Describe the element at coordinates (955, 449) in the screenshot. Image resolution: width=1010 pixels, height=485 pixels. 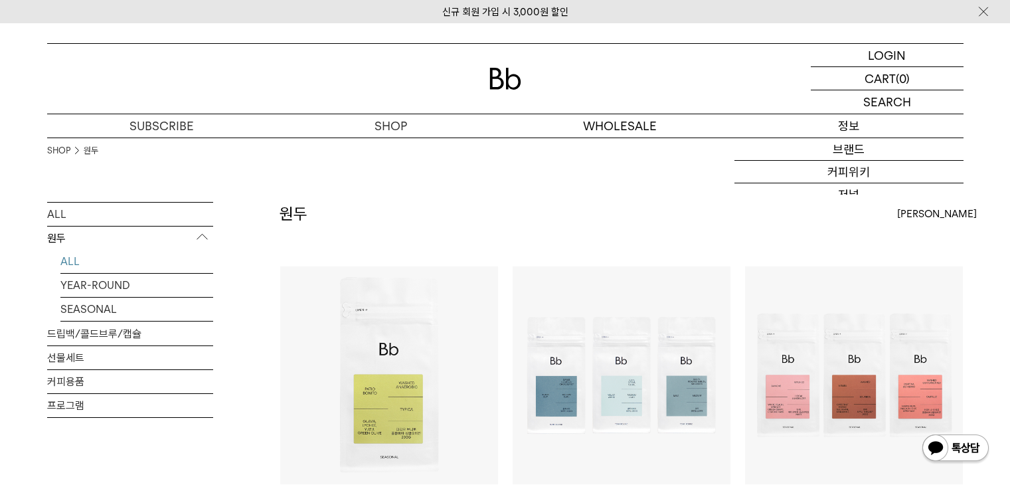
I see `img: 카카오톡 채널 1:1 채팅 버튼` at that location.